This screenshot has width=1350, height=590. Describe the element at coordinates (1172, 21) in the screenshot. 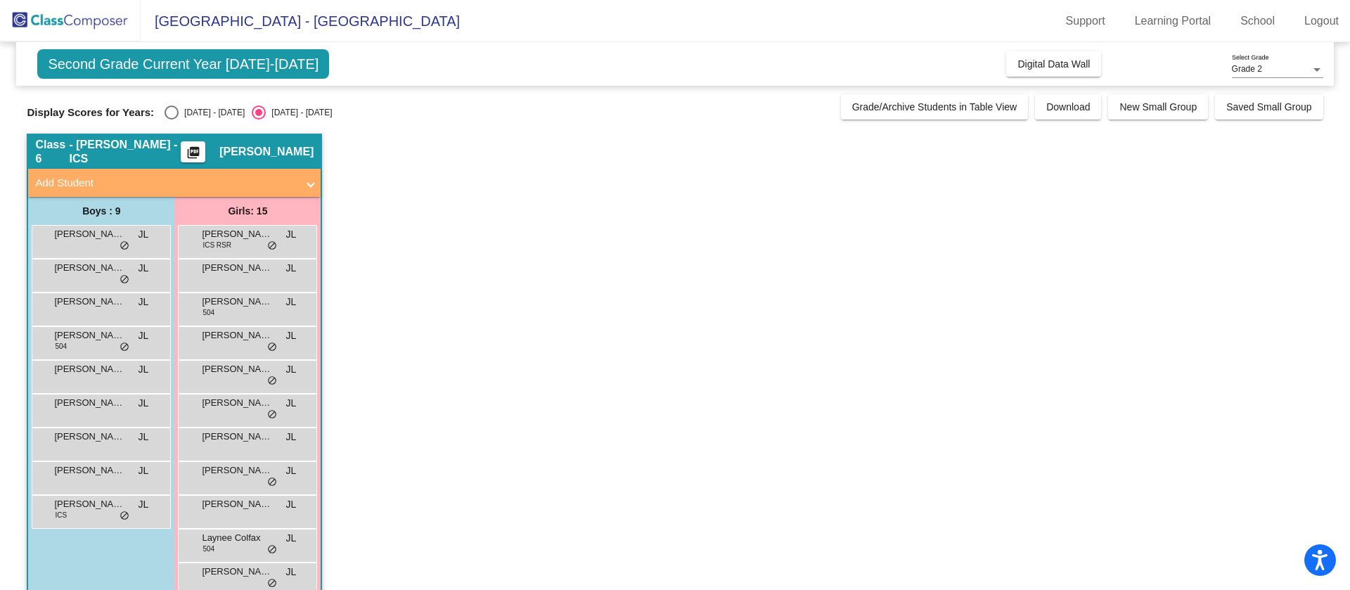

I see `a: Learning Portal` at that location.